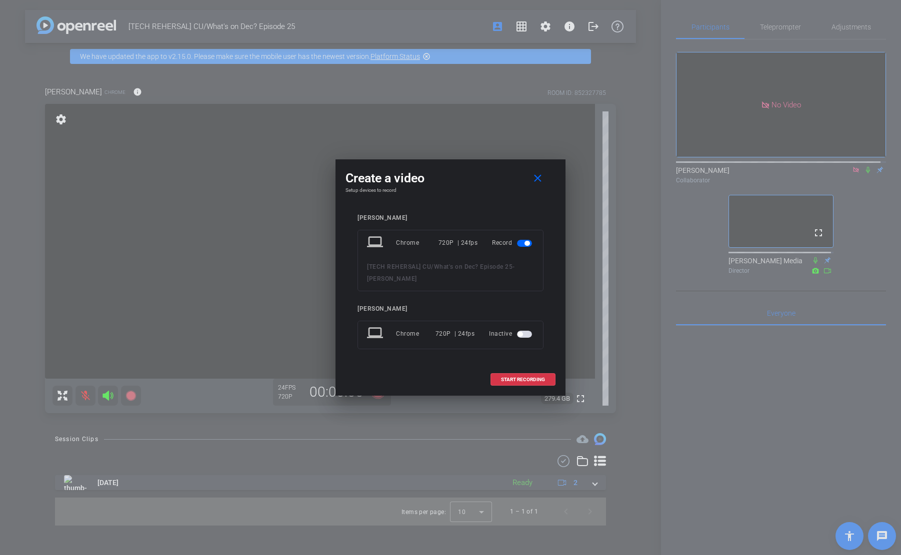 The image size is (901, 555). Describe the element at coordinates (450, 190) in the screenshot. I see `h4: Setup devices to record` at that location.